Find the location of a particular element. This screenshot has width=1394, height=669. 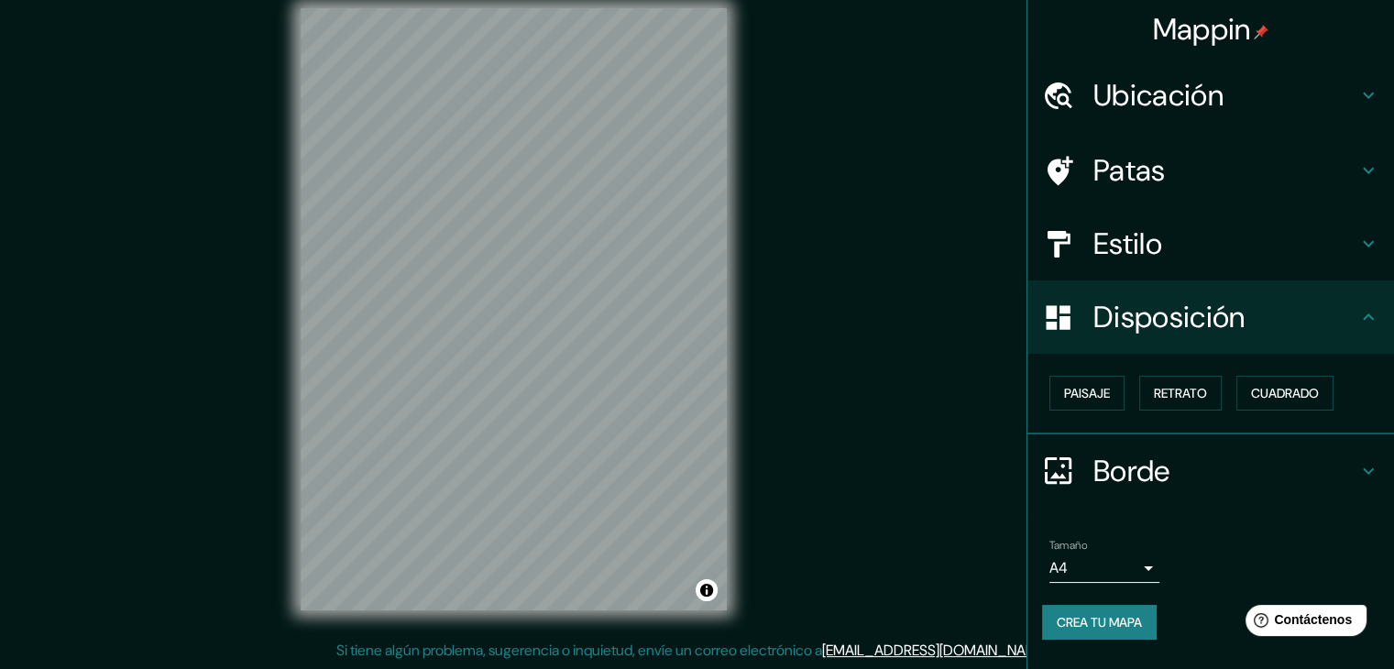

font: Borde is located at coordinates (1132, 471).